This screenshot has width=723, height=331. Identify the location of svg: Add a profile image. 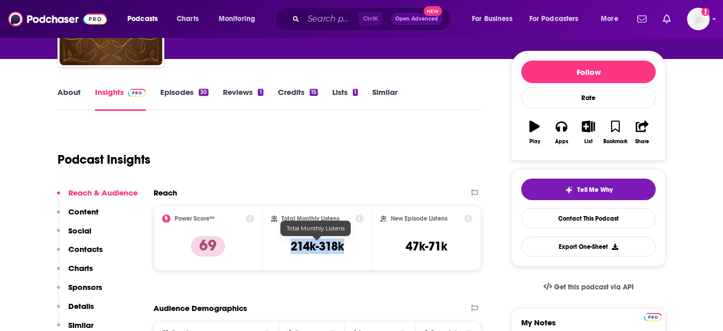
(706, 12).